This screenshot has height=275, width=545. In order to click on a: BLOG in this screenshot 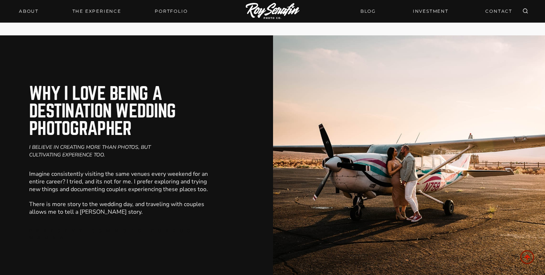, I will do `click(368, 11)`.